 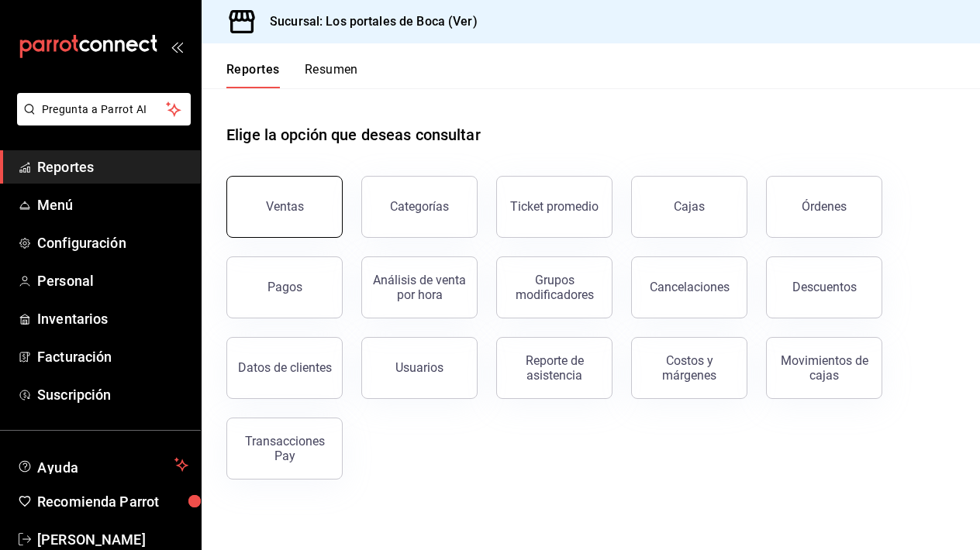 I want to click on div: Ticket promedio, so click(x=554, y=206).